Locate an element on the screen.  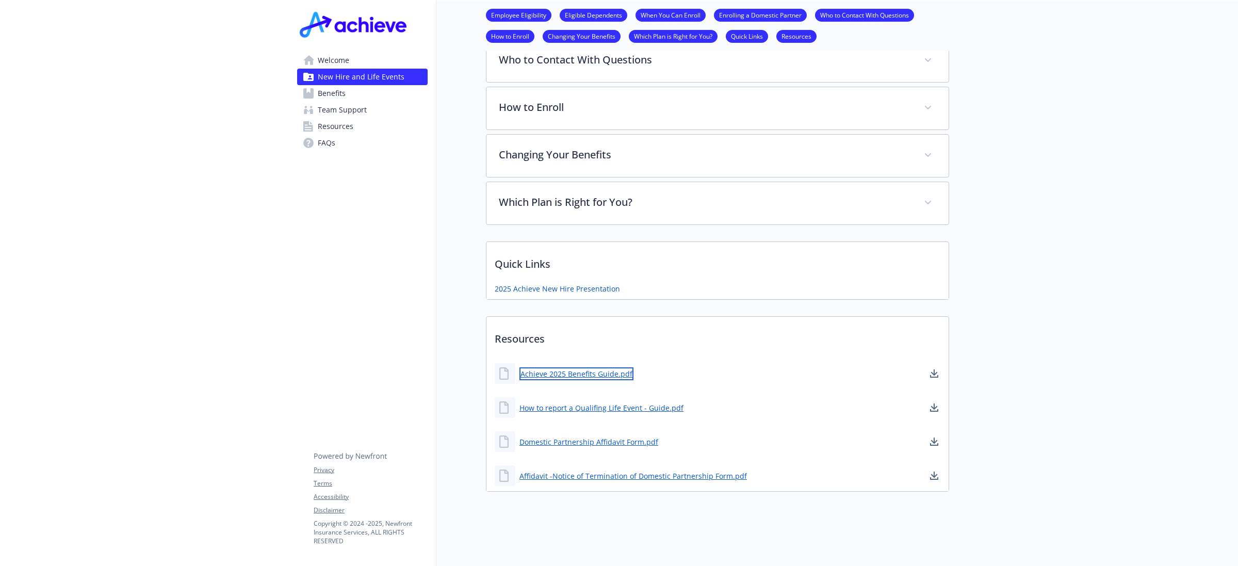
a: Welcome is located at coordinates (362, 60).